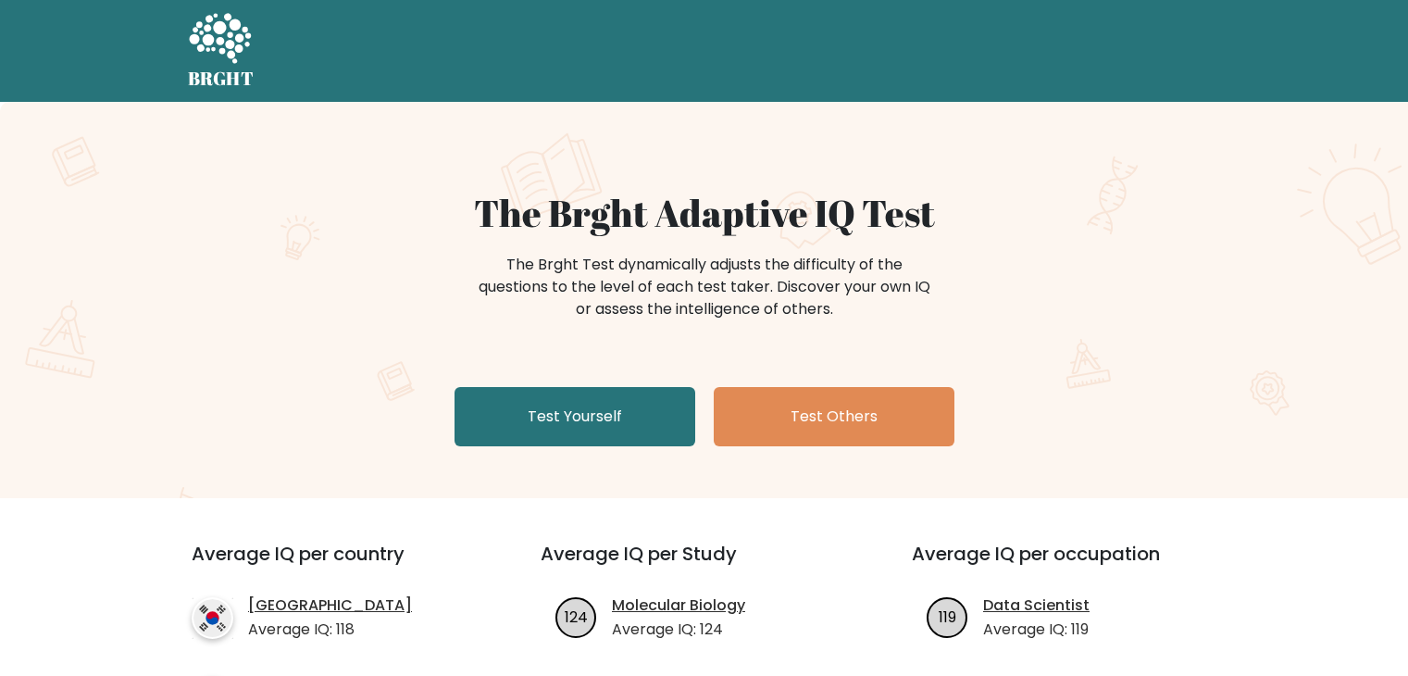 The height and width of the screenshot is (676, 1408). Describe the element at coordinates (1036, 629) in the screenshot. I see `p: Average IQ: 119` at that location.